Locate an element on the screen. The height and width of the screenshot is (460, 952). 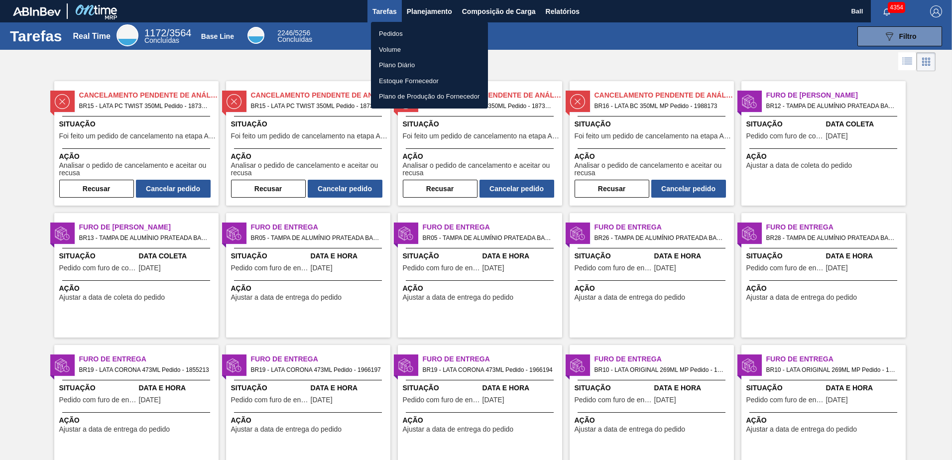
li: Plano Diário is located at coordinates (429, 65).